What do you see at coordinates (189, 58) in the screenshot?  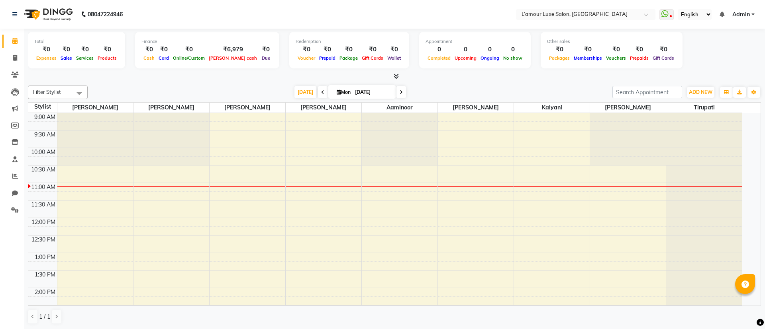 I see `span: Online/Custom` at bounding box center [189, 58].